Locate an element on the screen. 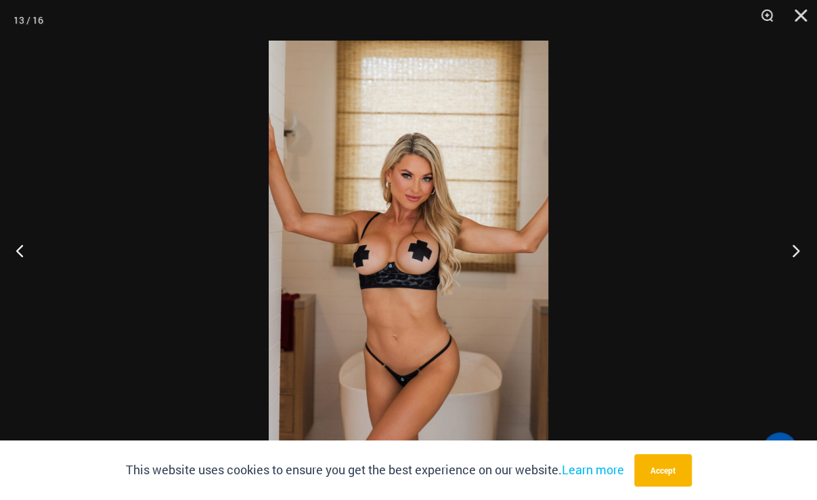 Image resolution: width=817 pixels, height=500 pixels. p: This website uses cookies to ensure you get the best experience on our website. is located at coordinates (375, 470).